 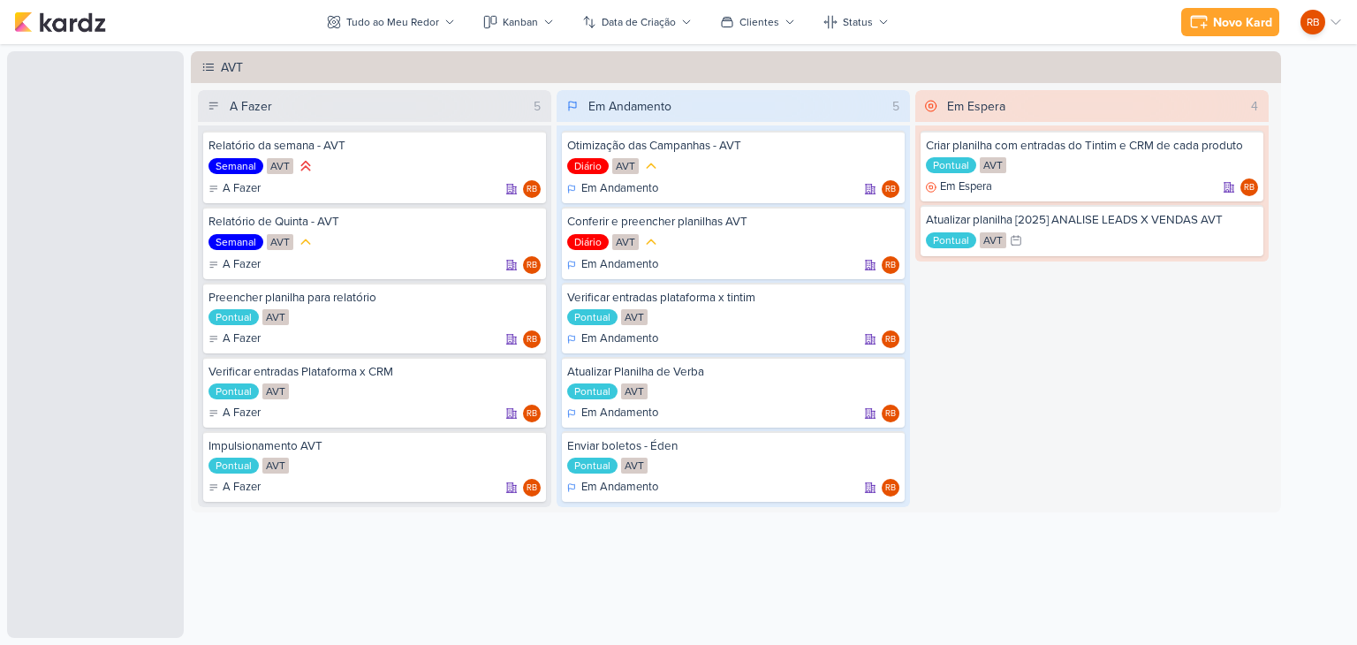 What do you see at coordinates (375, 446) in the screenshot?
I see `div: Impulsionamento AVT` at bounding box center [375, 446].